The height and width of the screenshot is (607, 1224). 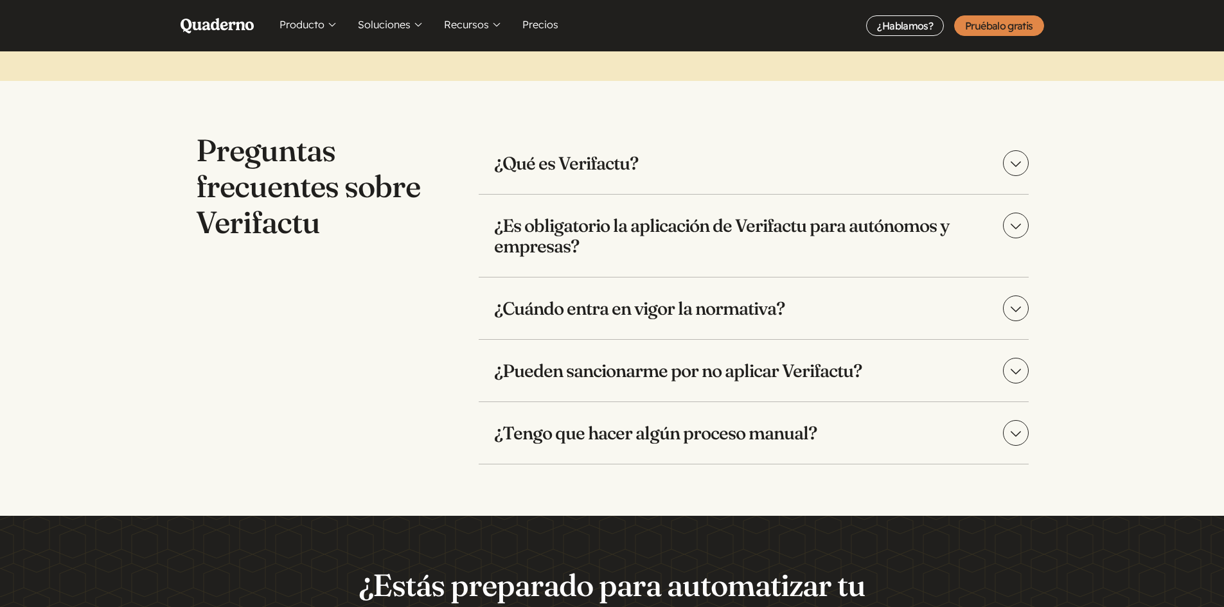 What do you see at coordinates (754, 308) in the screenshot?
I see `summary: ¿Cuándo entra en vigor la normativa?` at bounding box center [754, 308].